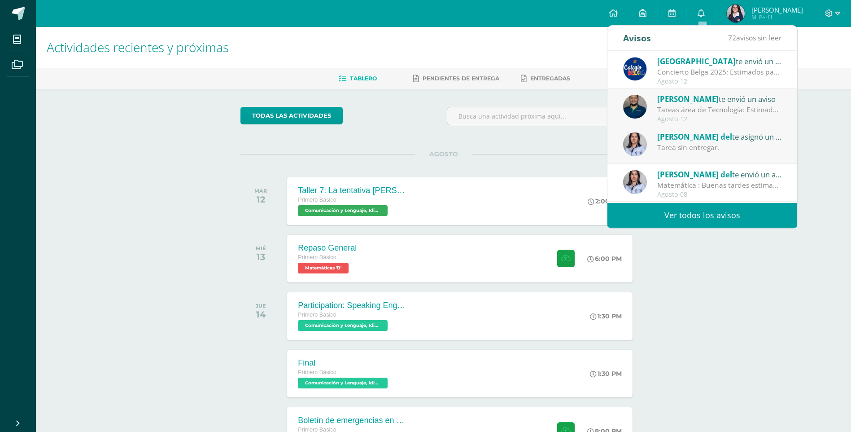 Image resolution: width=851 pixels, height=432 pixels. I want to click on span: AGOSTO, so click(444, 154).